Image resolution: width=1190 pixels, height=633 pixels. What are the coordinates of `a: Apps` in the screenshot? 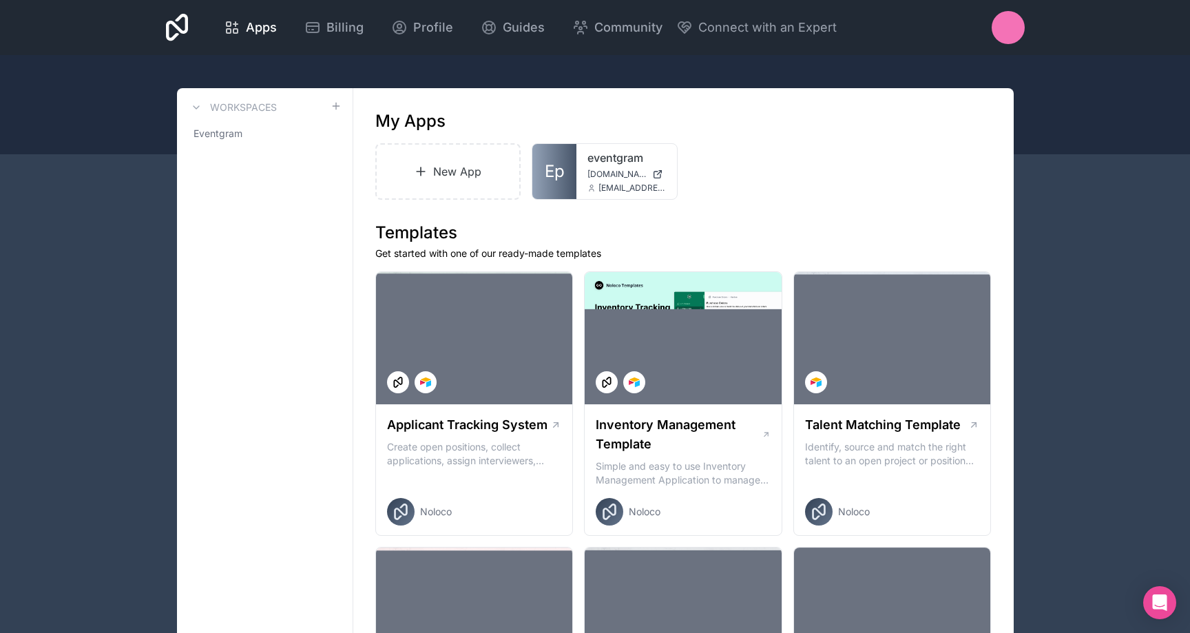 It's located at (250, 28).